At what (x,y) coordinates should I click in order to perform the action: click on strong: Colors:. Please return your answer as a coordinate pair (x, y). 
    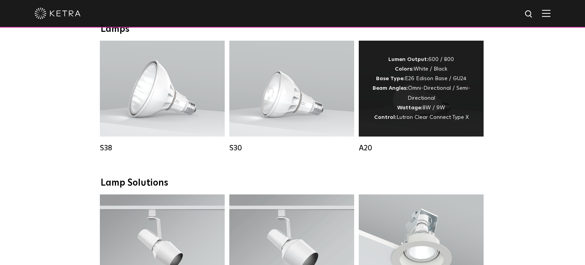
    Looking at the image, I should click on (404, 69).